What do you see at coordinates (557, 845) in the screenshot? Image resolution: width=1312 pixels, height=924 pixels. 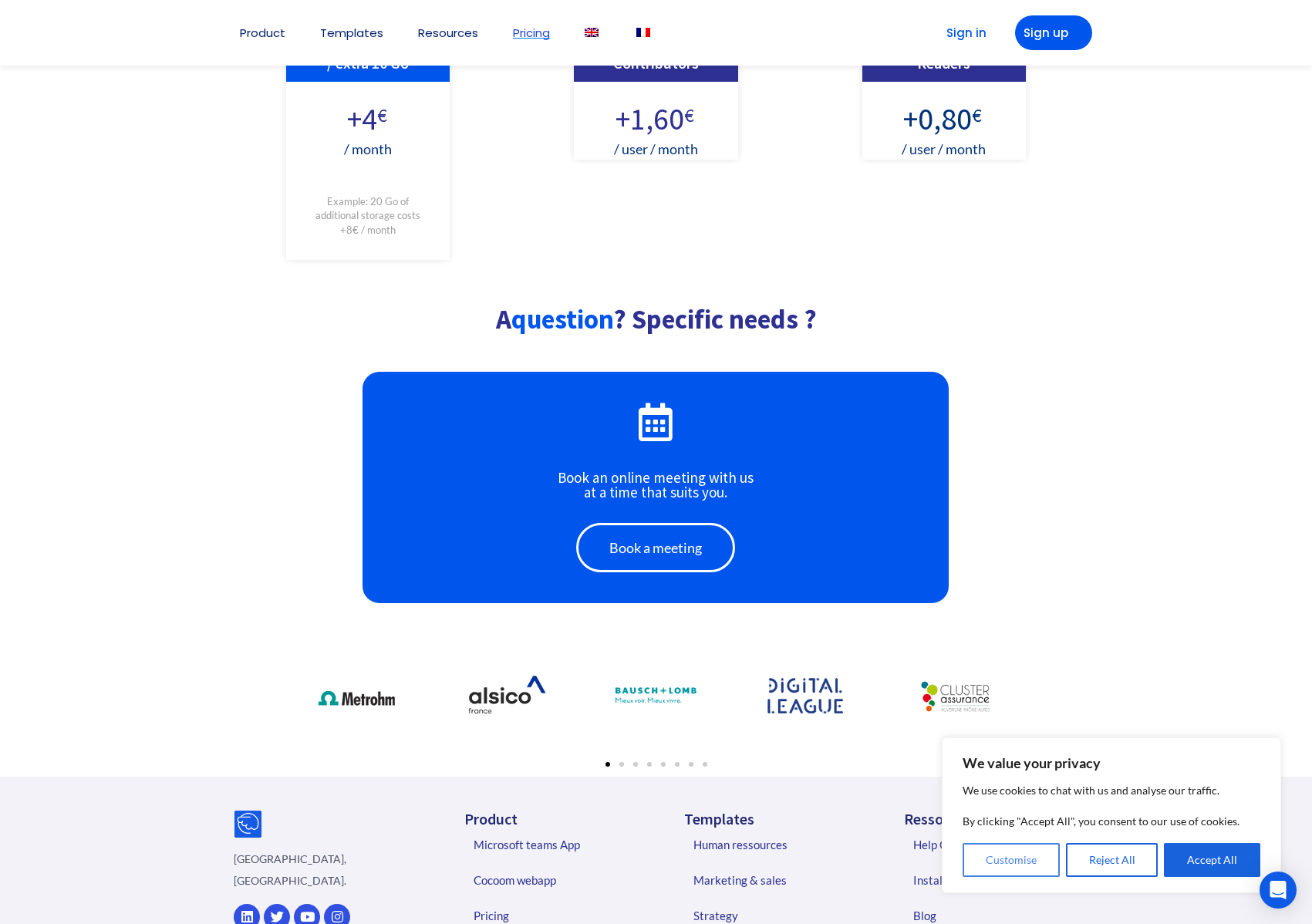 I see `a: Microsoft teams App` at bounding box center [557, 845].